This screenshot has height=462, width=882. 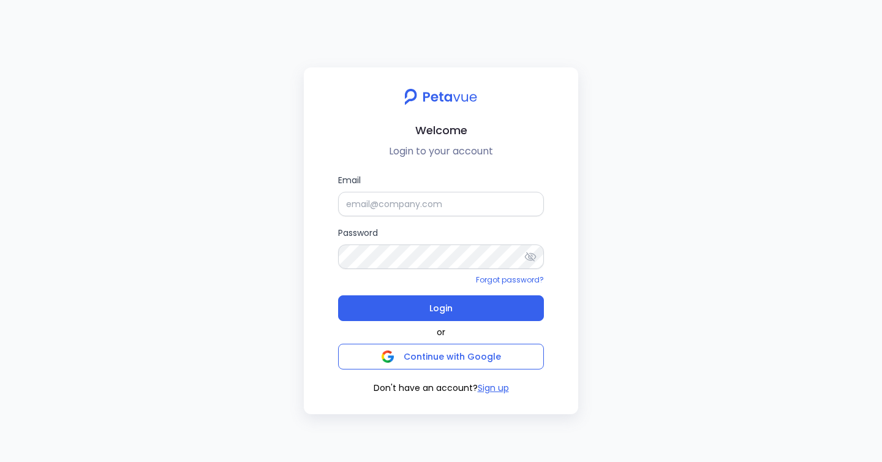 What do you see at coordinates (426, 388) in the screenshot?
I see `span: Don't have an account?` at bounding box center [426, 388].